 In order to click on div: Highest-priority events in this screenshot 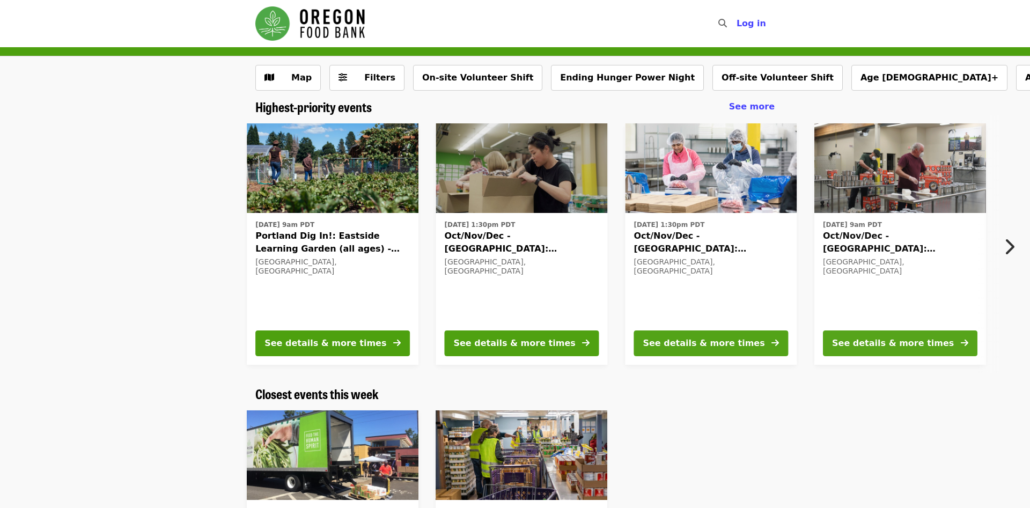, I will do `click(515, 107)`.